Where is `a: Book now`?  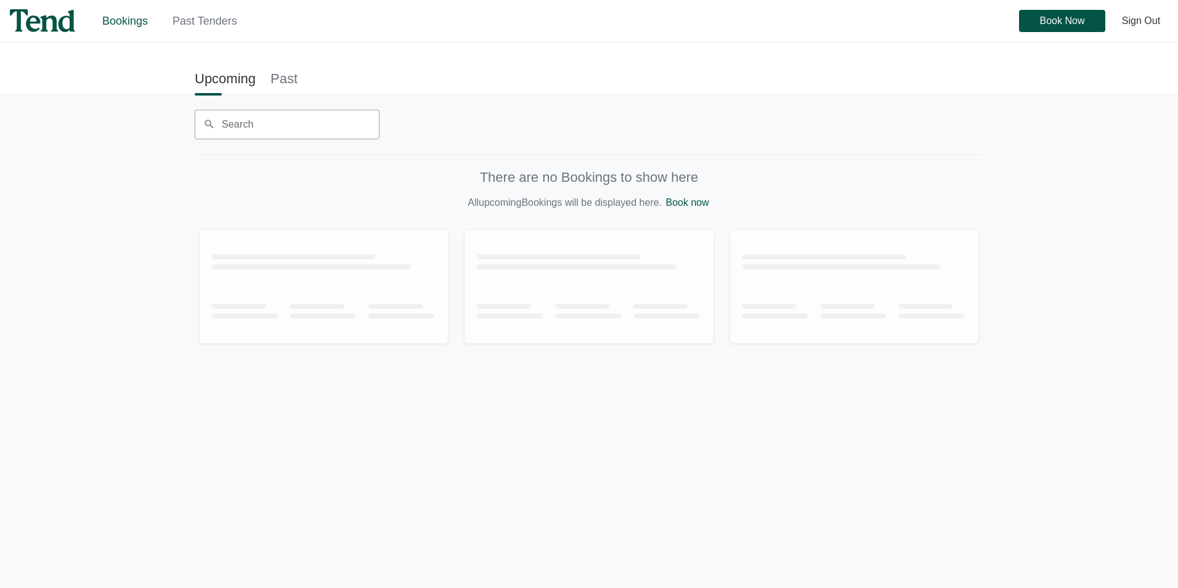
a: Book now is located at coordinates (687, 202).